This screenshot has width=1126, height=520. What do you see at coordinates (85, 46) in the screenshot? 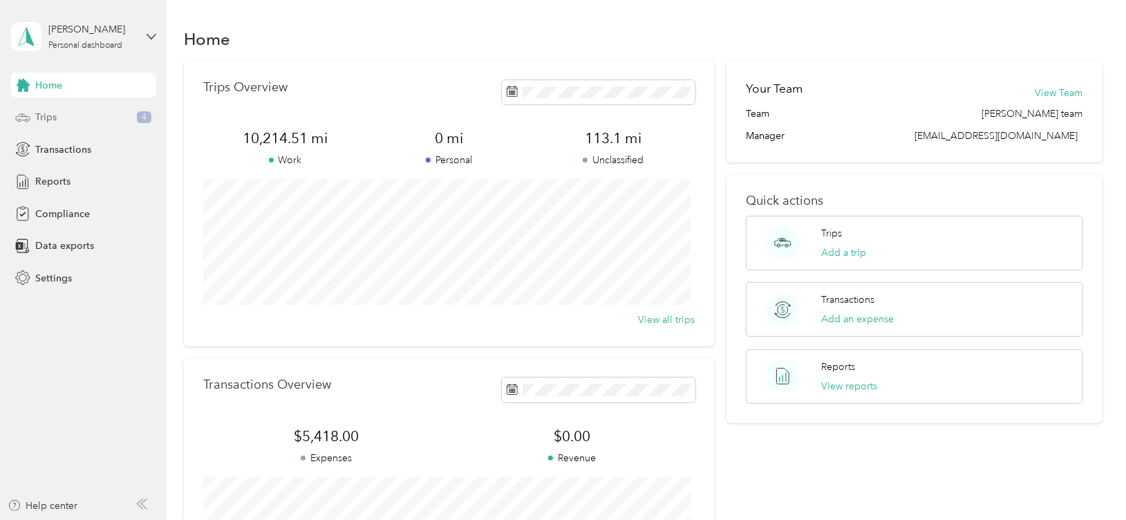
I see `div: Personal dashboard` at bounding box center [85, 46].